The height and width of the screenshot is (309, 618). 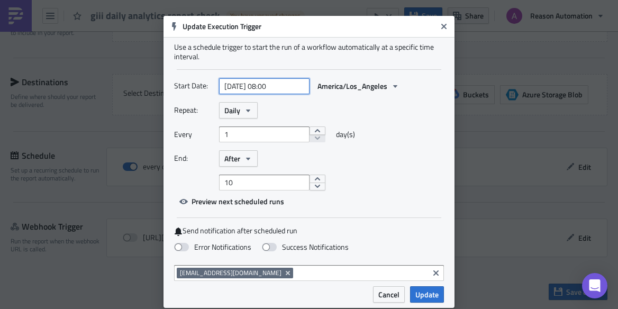 I want to click on label: Every, so click(x=194, y=134).